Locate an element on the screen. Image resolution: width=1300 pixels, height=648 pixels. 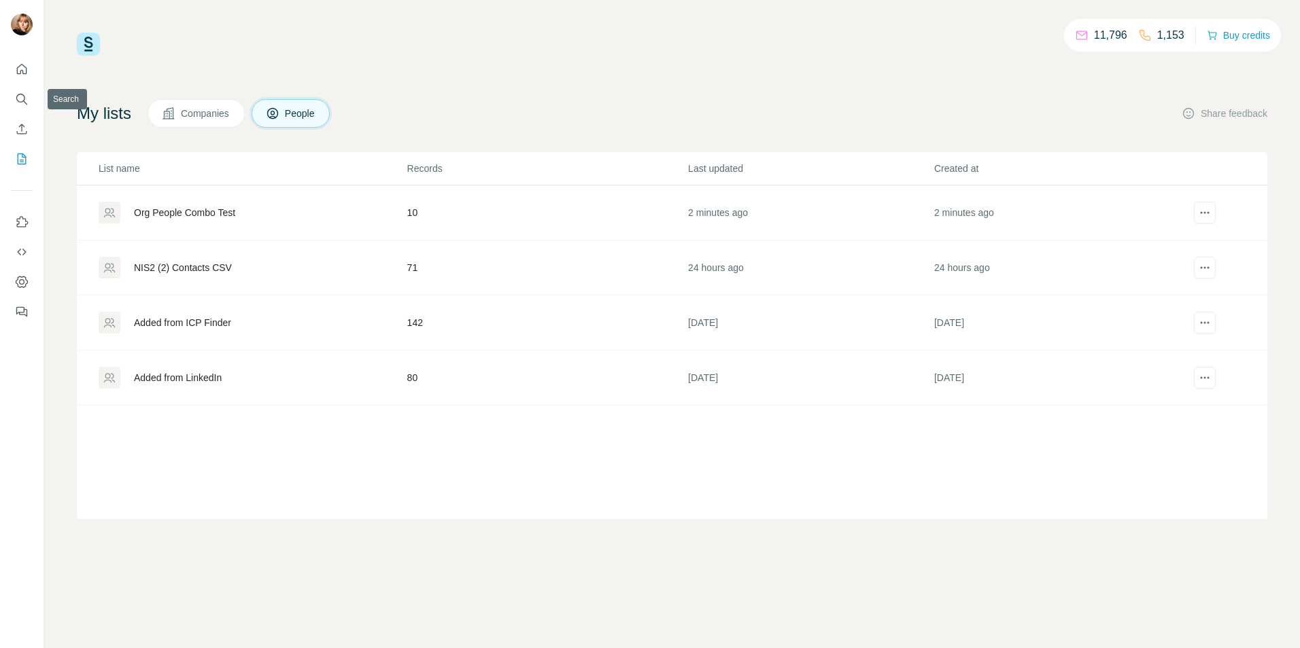
td: 80 is located at coordinates (547, 378).